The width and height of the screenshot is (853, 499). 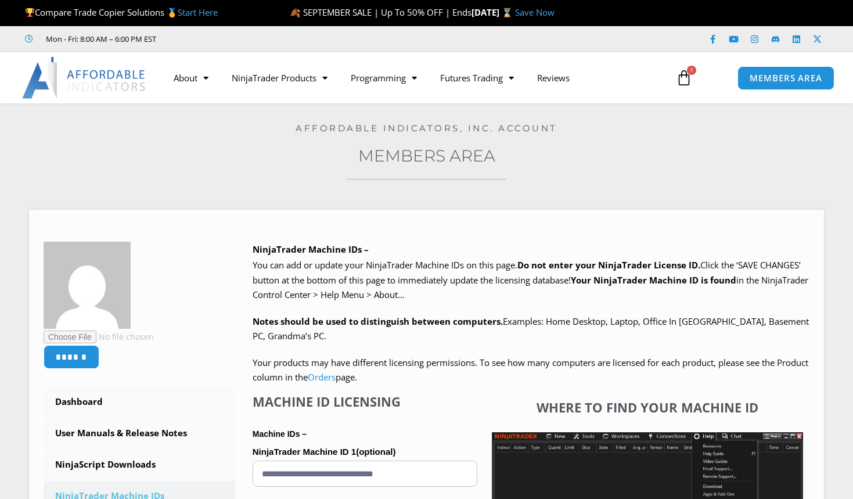 What do you see at coordinates (380, 12) in the screenshot?
I see `span: 🍂 SEPTEMBER SALE | Up To 50% OFF | Ends` at bounding box center [380, 12].